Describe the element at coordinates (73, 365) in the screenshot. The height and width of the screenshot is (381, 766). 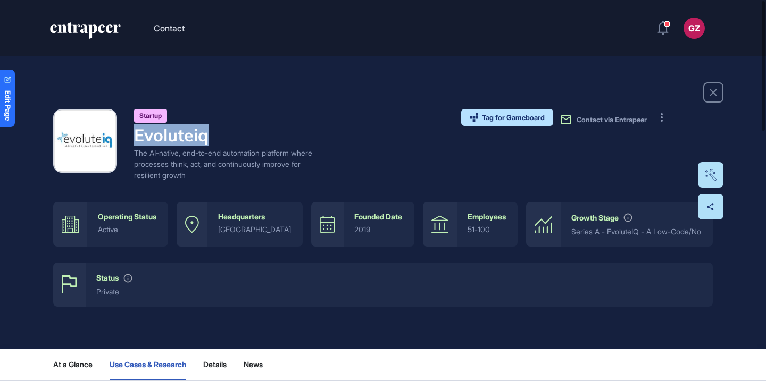
I see `button: At a Glance` at that location.